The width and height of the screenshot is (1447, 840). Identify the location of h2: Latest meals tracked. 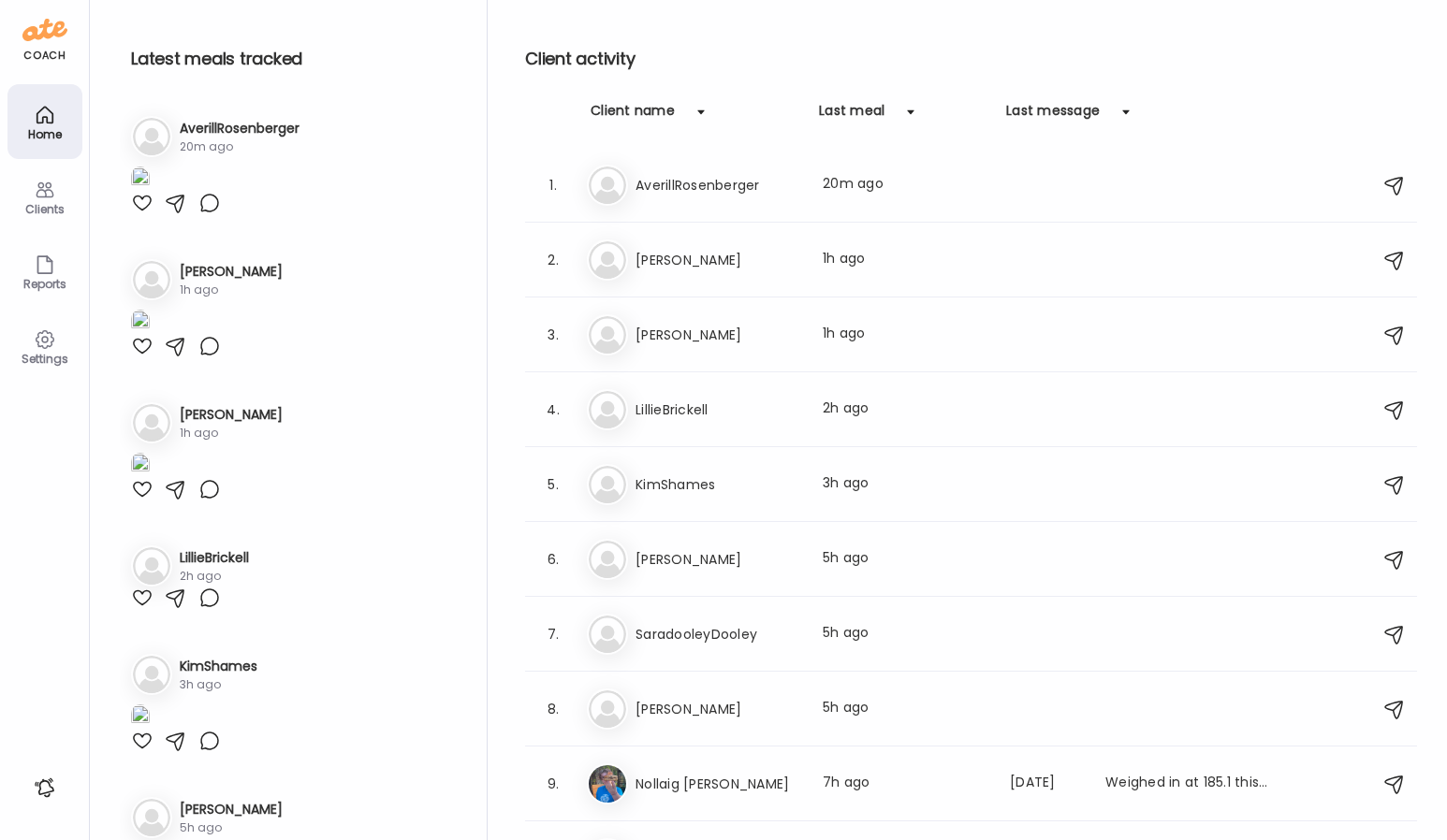
(294, 58).